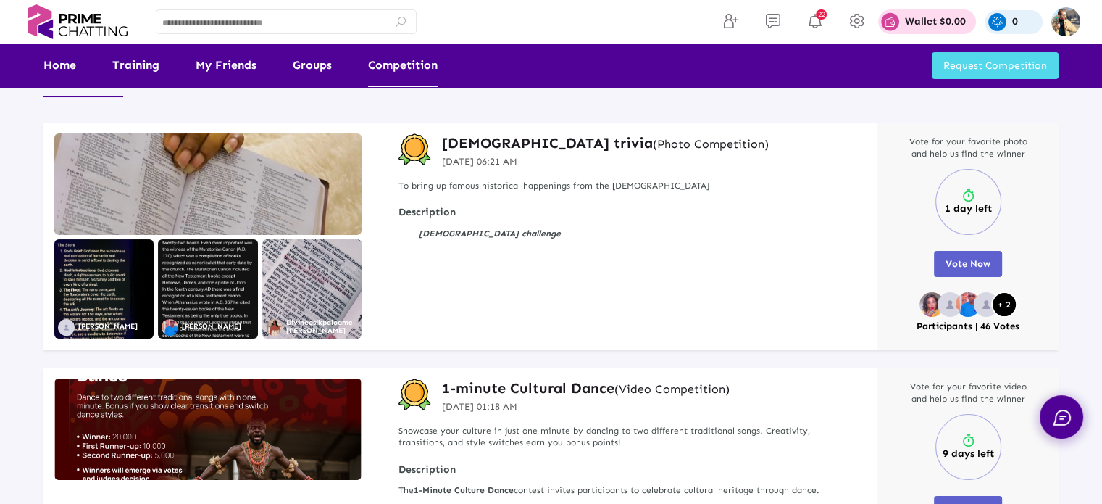  Describe the element at coordinates (586, 388) in the screenshot. I see `h3: 1-minute Cultural Dance` at that location.